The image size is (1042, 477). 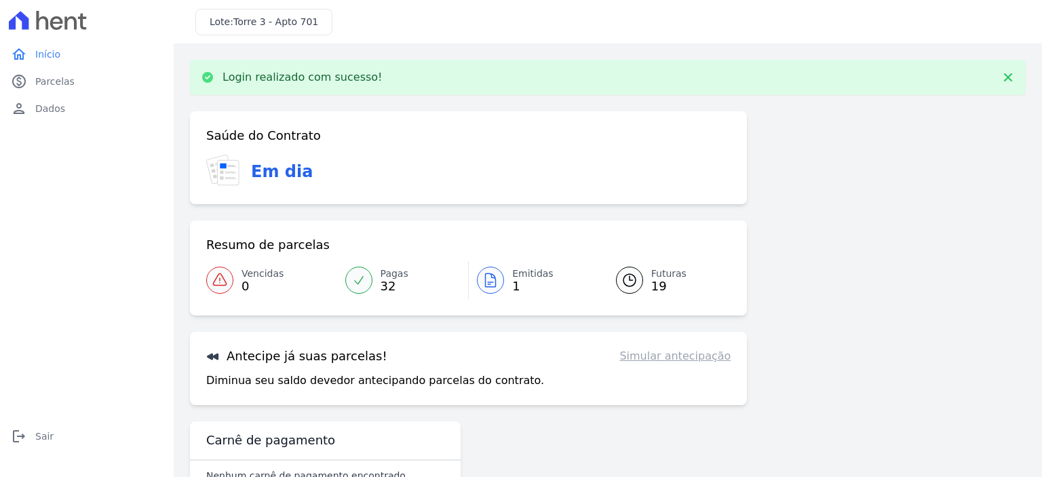 What do you see at coordinates (669, 286) in the screenshot?
I see `span: 19` at bounding box center [669, 286].